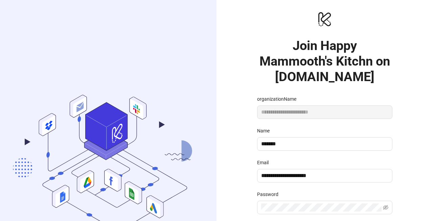  What do you see at coordinates (321, 208) in the screenshot?
I see `input: Password` at bounding box center [321, 208].